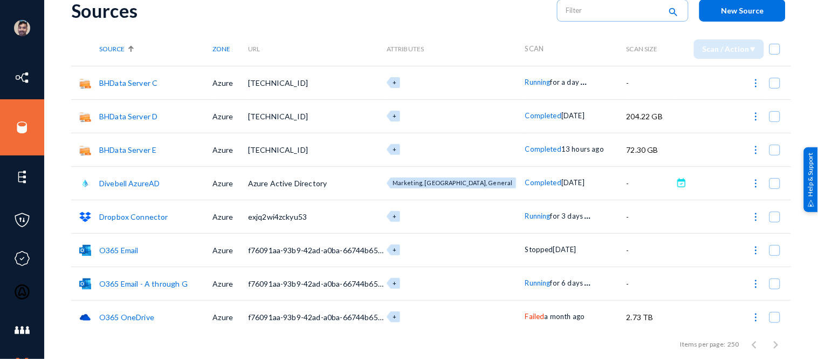 The width and height of the screenshot is (818, 359). What do you see at coordinates (112, 49) in the screenshot?
I see `span: Source` at bounding box center [112, 49].